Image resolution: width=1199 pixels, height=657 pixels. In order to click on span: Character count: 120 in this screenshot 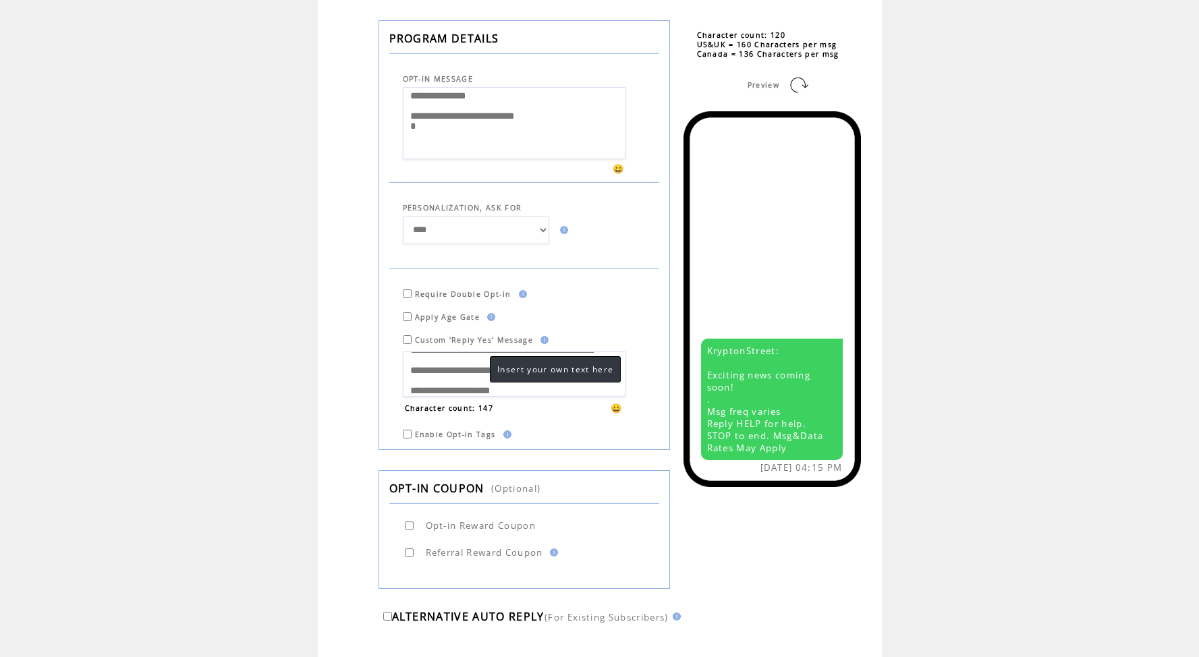, I will do `click(742, 35)`.